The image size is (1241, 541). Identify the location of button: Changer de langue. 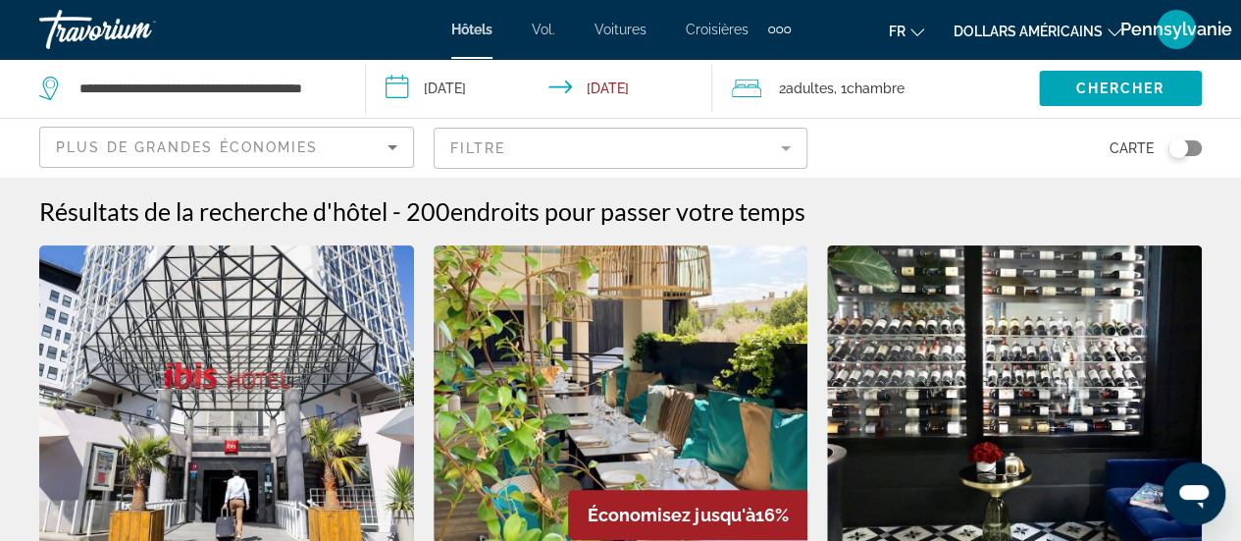
(907, 30).